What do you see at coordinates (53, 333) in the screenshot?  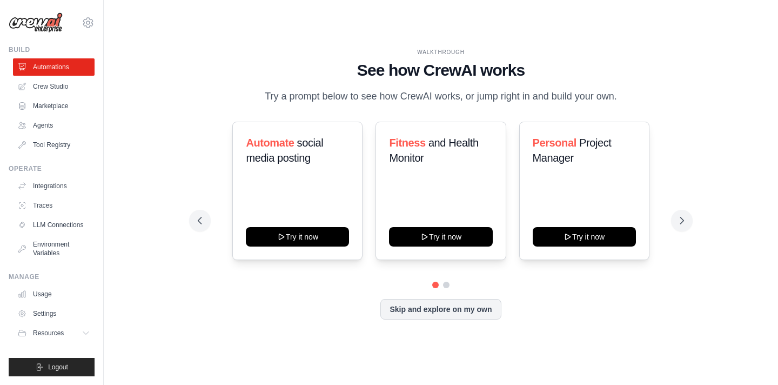 I see `button: Resources` at bounding box center [53, 333].